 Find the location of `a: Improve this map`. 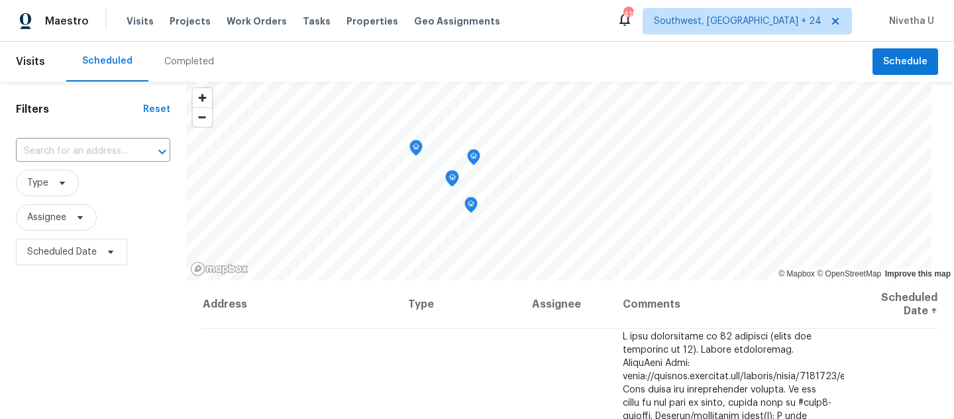

a: Improve this map is located at coordinates (918, 274).